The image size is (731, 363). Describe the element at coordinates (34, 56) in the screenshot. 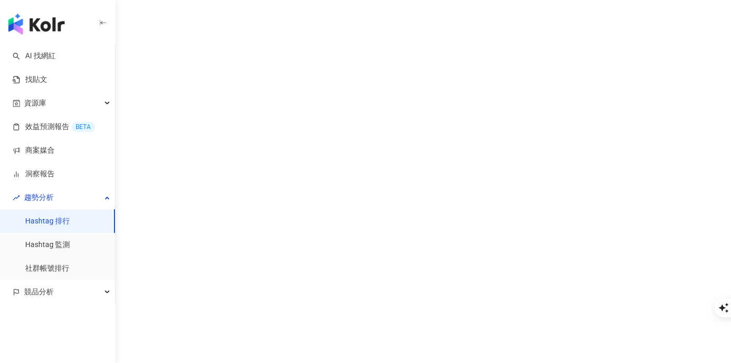

I see `a: searchAI 找網紅` at that location.